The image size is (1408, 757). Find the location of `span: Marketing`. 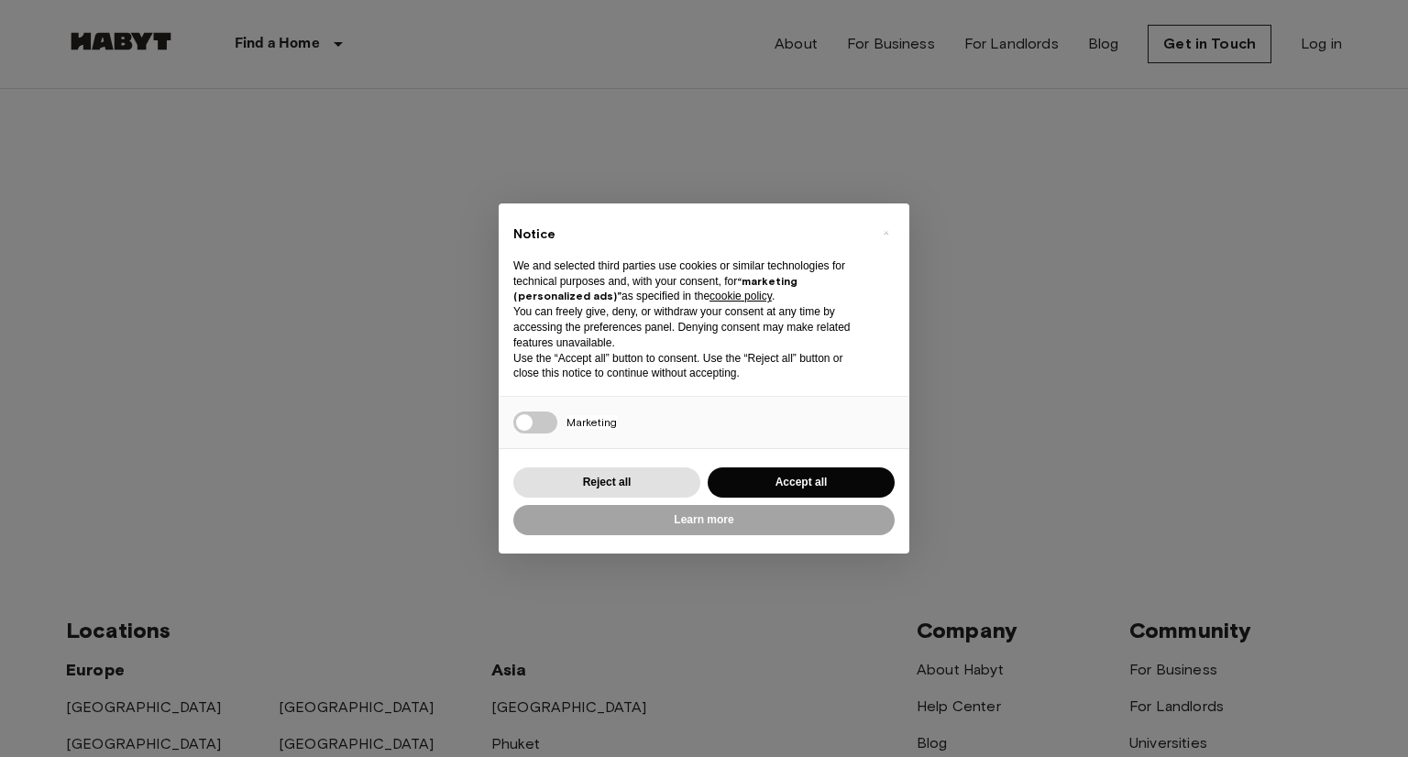

span: Marketing is located at coordinates (591, 422).